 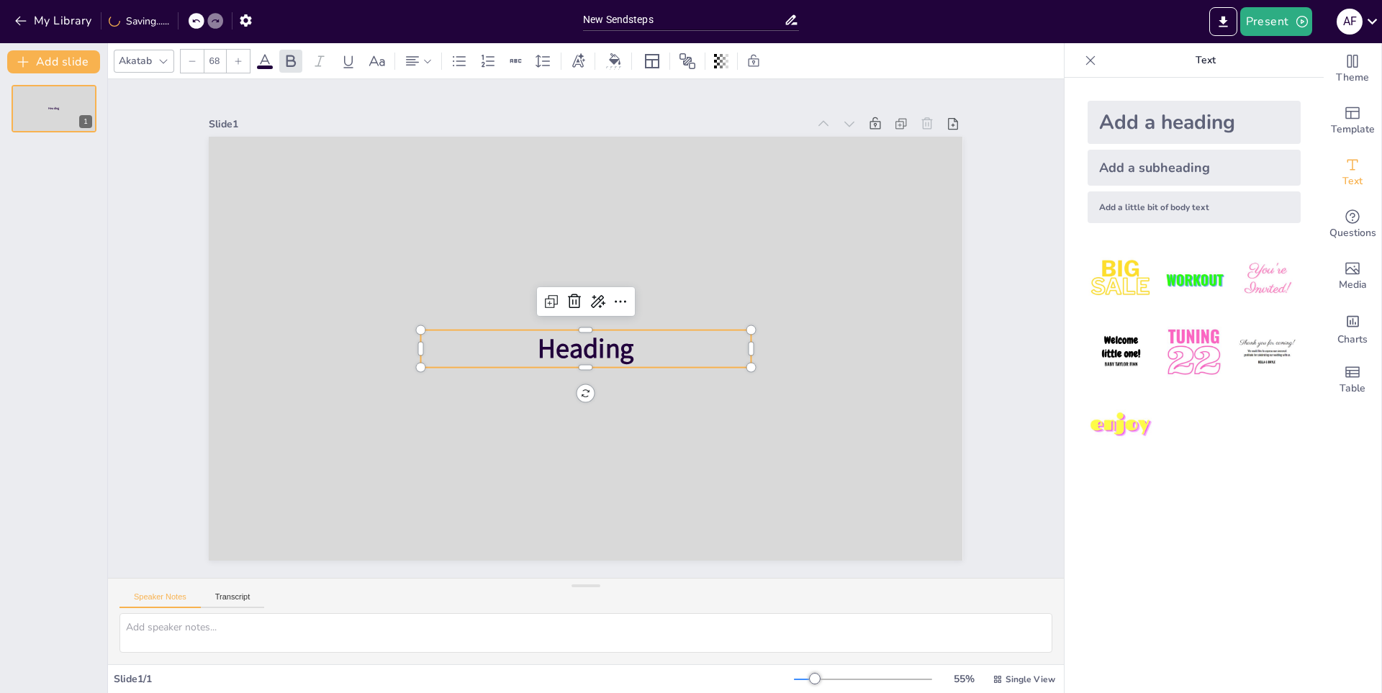 What do you see at coordinates (1353, 173) in the screenshot?
I see `div: Add text boxes` at bounding box center [1353, 173].